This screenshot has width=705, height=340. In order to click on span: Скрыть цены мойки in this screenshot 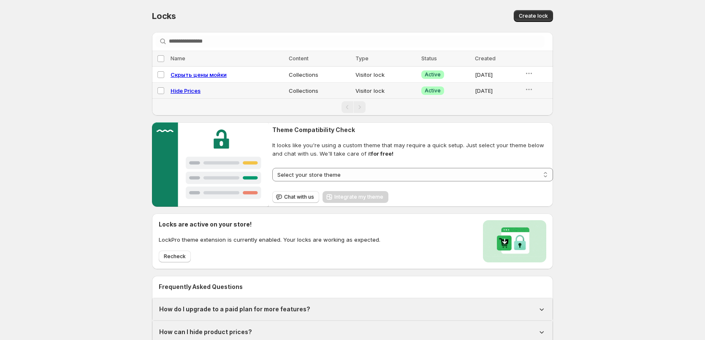, I will do `click(198, 75)`.